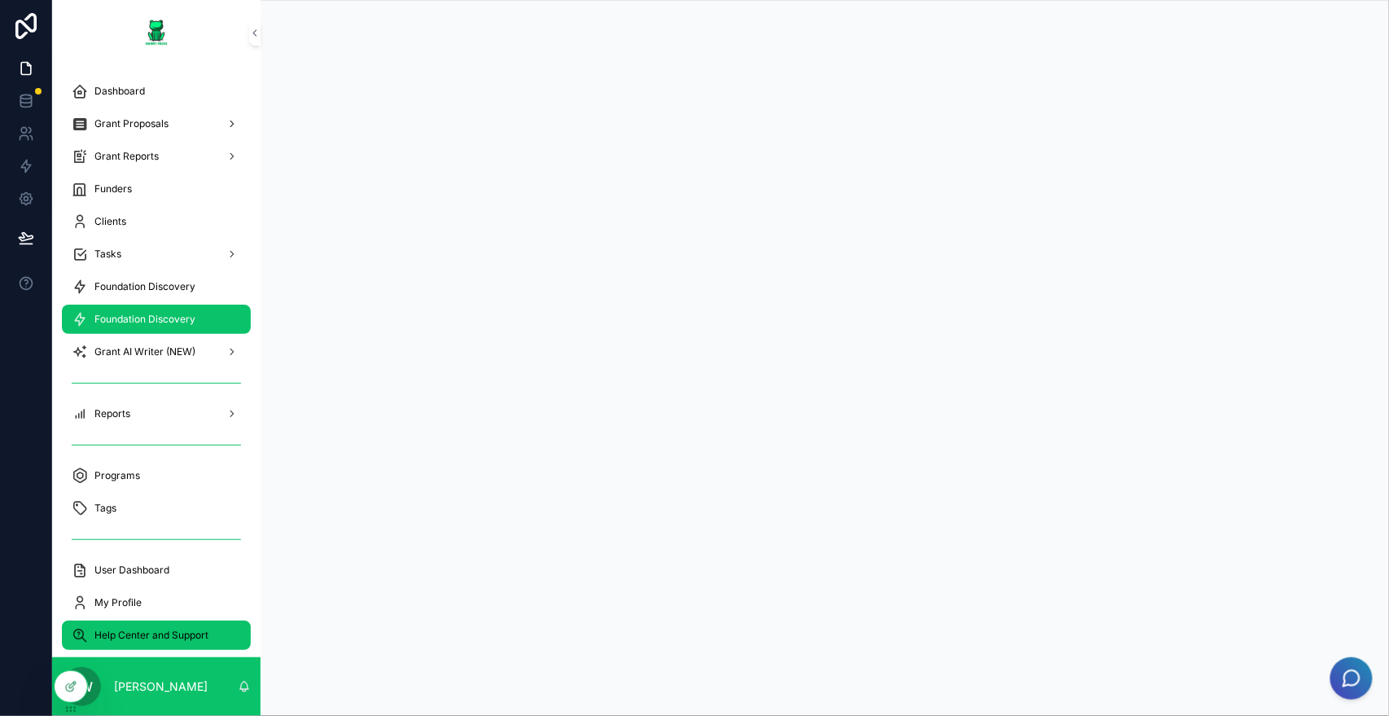  I want to click on span: My Profile, so click(118, 603).